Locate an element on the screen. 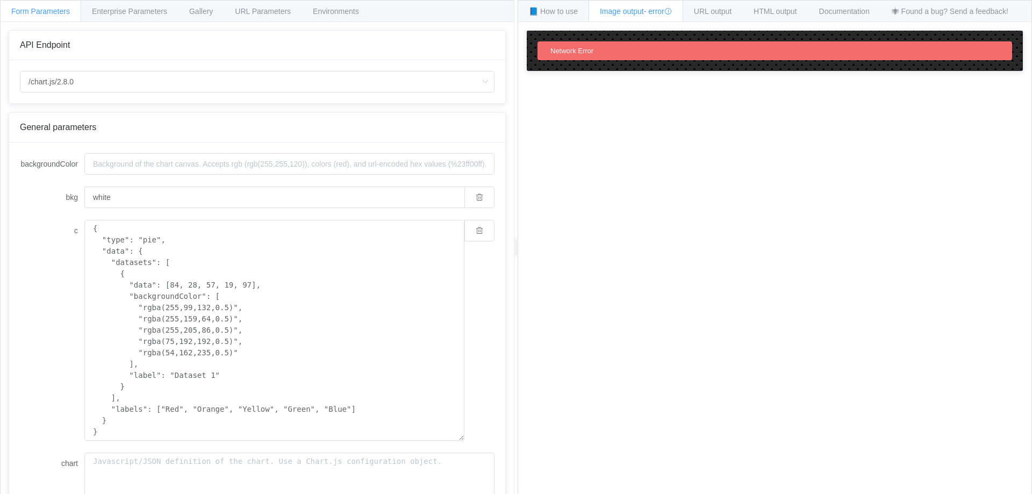 Image resolution: width=1032 pixels, height=494 pixels. input: Select is located at coordinates (257, 82).